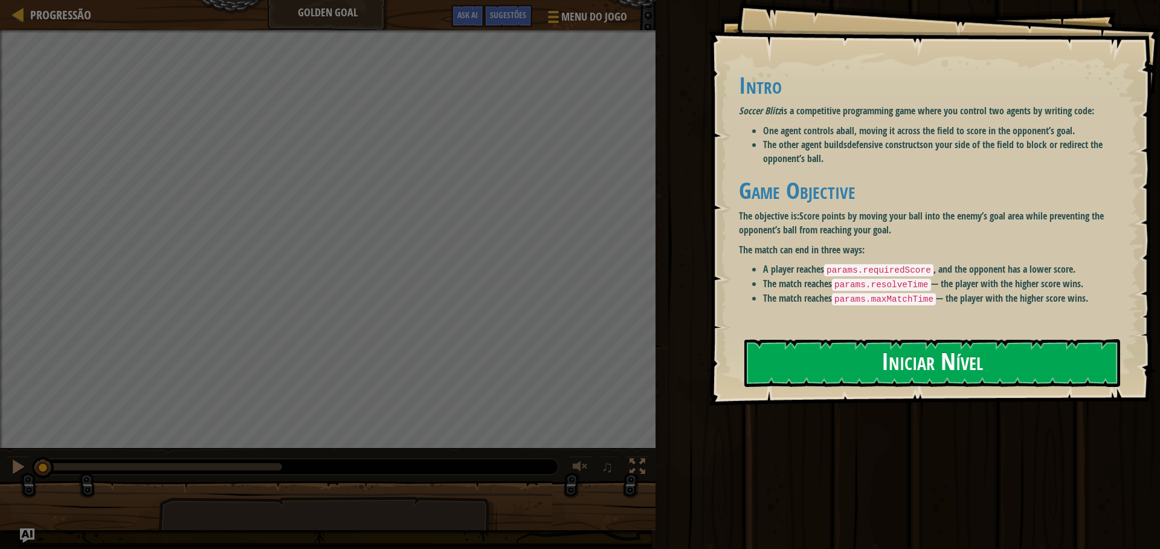 This screenshot has height=549, width=1160. Describe the element at coordinates (945, 269) in the screenshot. I see `li: A player reaches , and the opponent has a lower score.` at that location.